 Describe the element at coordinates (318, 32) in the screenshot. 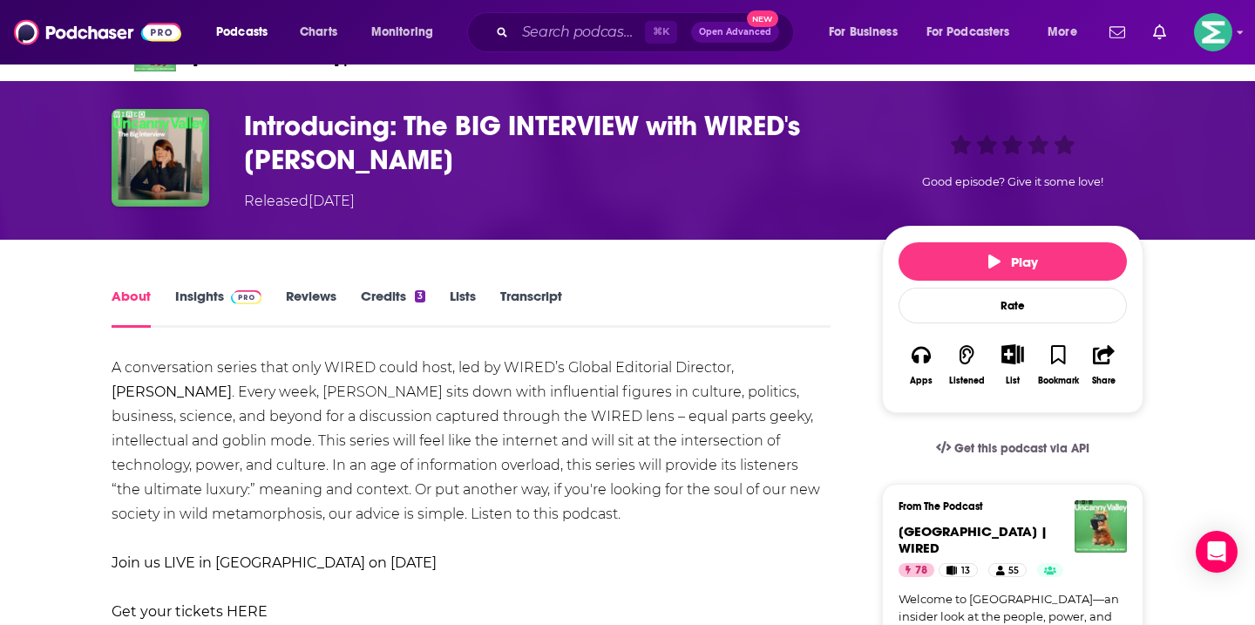

I see `a: Charts` at that location.